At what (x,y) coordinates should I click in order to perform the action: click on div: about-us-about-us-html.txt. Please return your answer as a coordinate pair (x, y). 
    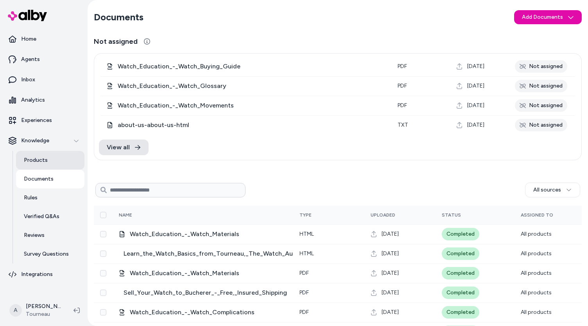
    Looking at the image, I should click on (246, 125).